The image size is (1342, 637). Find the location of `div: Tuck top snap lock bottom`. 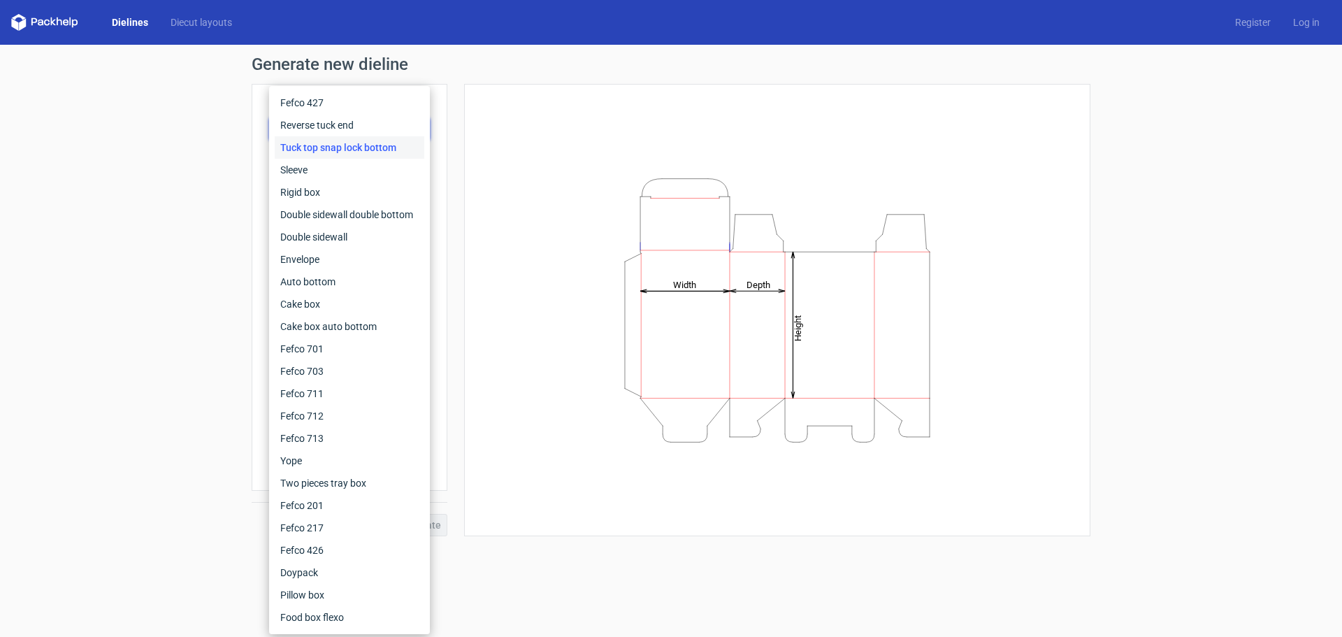

div: Tuck top snap lock bottom is located at coordinates (350, 147).